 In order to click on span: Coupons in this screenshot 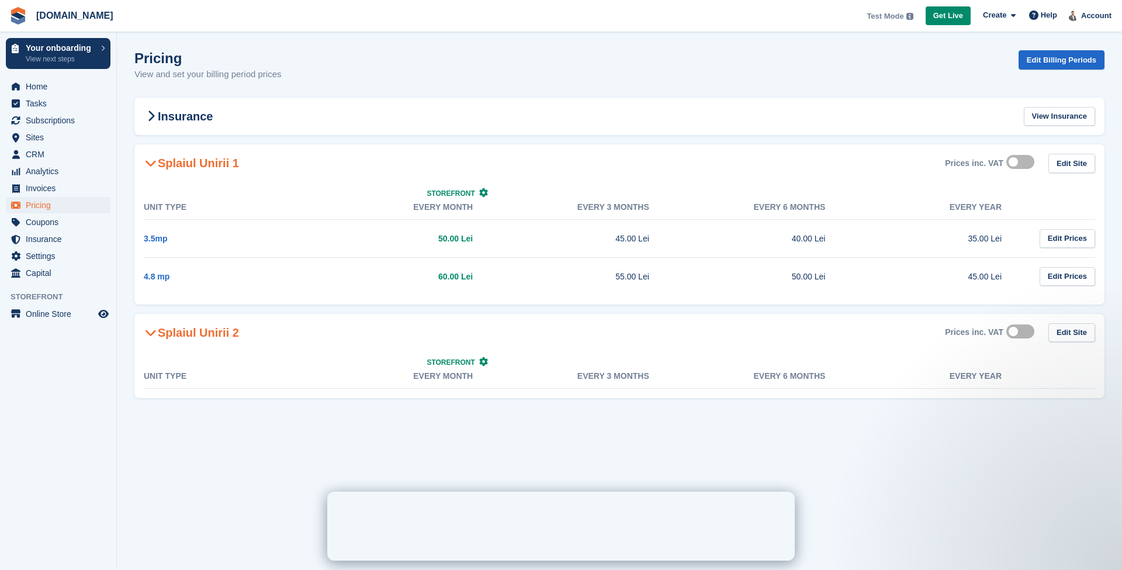, I will do `click(61, 222)`.